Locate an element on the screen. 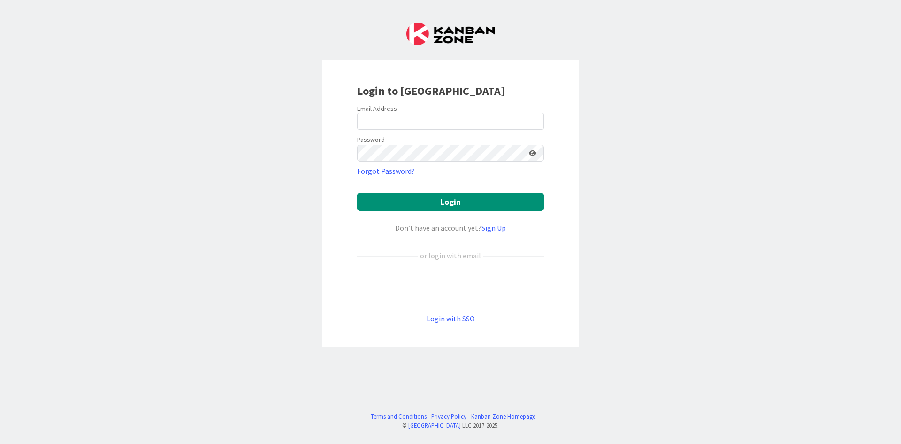 The width and height of the screenshot is (901, 444). a: Kanban Zone Homepage is located at coordinates (503, 416).